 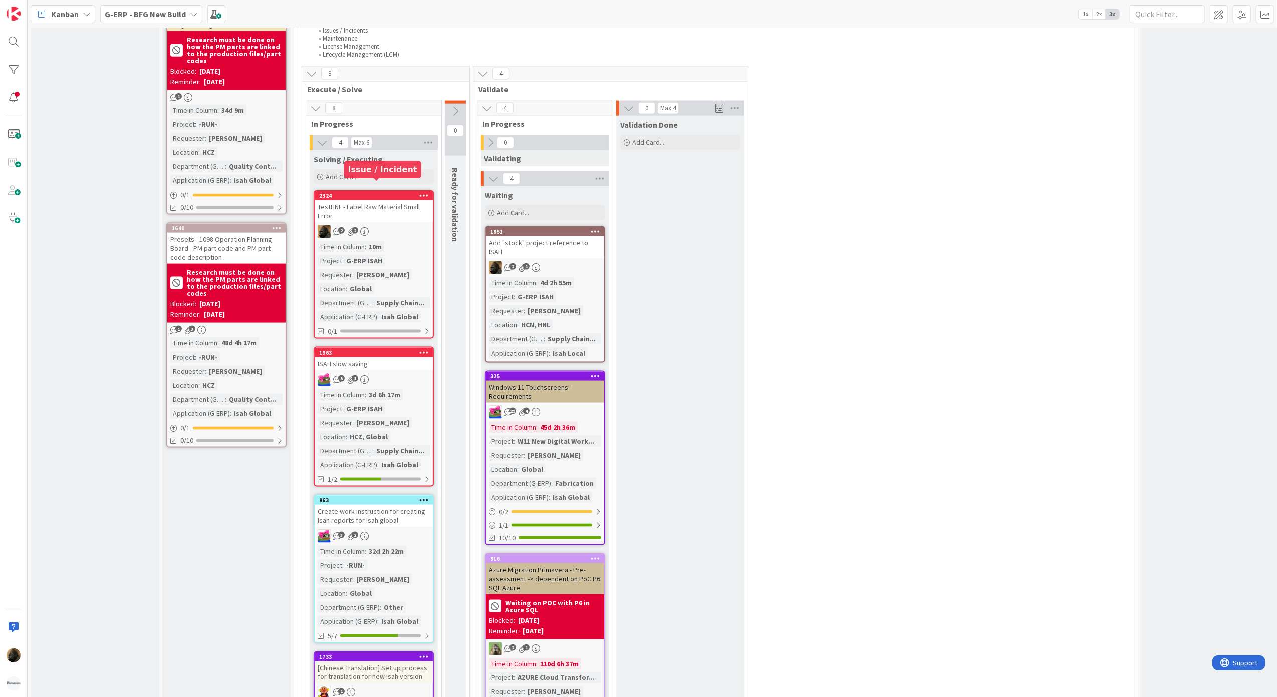 What do you see at coordinates (374, 380) in the screenshot?
I see `div: JK` at bounding box center [374, 380].